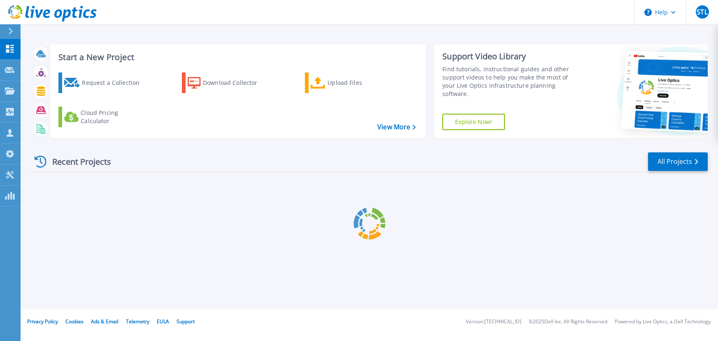  Describe the element at coordinates (662, 321) in the screenshot. I see `li: Powered by Live Optics, a Dell Technology` at that location.